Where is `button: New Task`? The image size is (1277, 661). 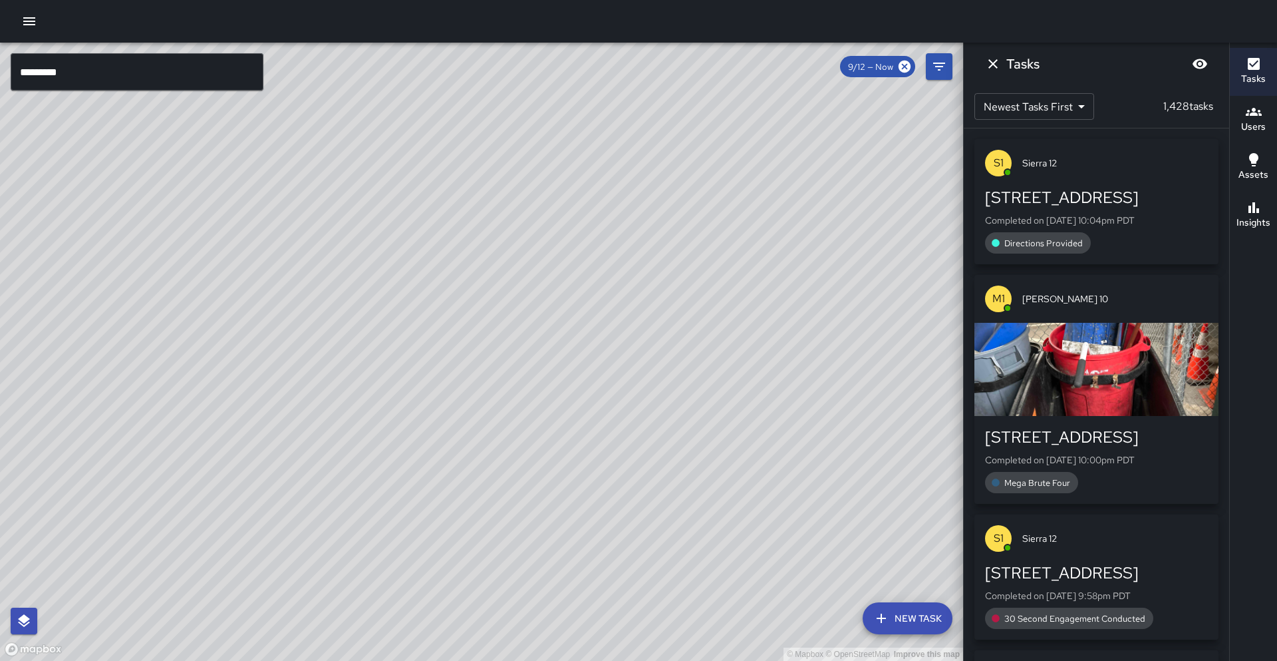
button: New Task is located at coordinates (907, 618).